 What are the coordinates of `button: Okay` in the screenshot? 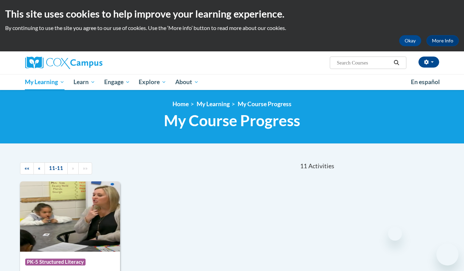 It's located at (410, 41).